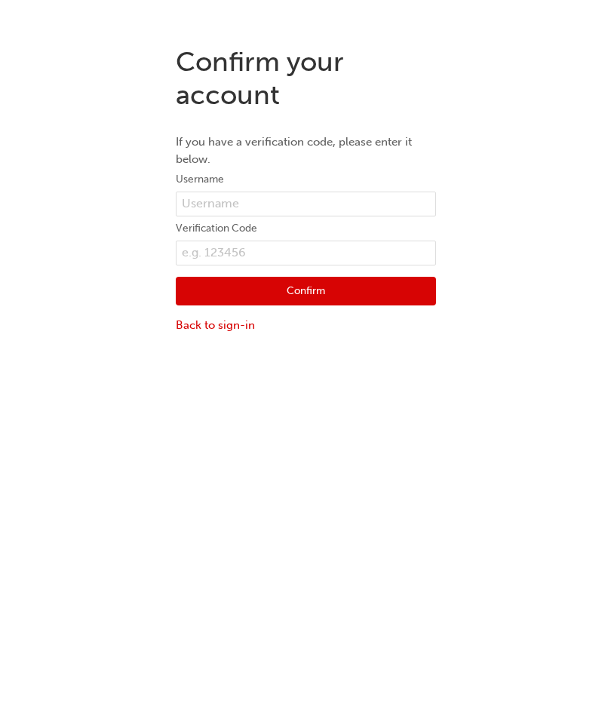 The width and height of the screenshot is (611, 724). Describe the element at coordinates (306, 180) in the screenshot. I see `label: Username` at that location.